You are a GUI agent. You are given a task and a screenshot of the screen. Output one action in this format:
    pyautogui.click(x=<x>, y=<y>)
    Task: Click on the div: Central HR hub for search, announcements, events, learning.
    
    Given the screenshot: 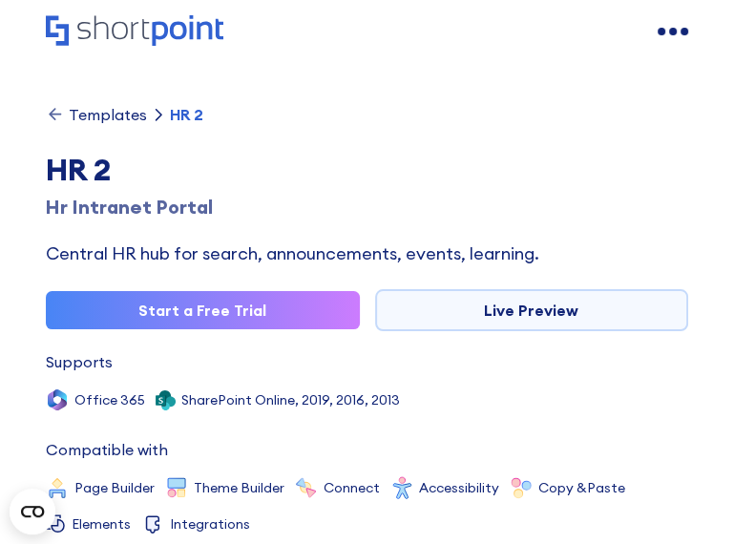 What is the action you would take?
    pyautogui.click(x=366, y=253)
    